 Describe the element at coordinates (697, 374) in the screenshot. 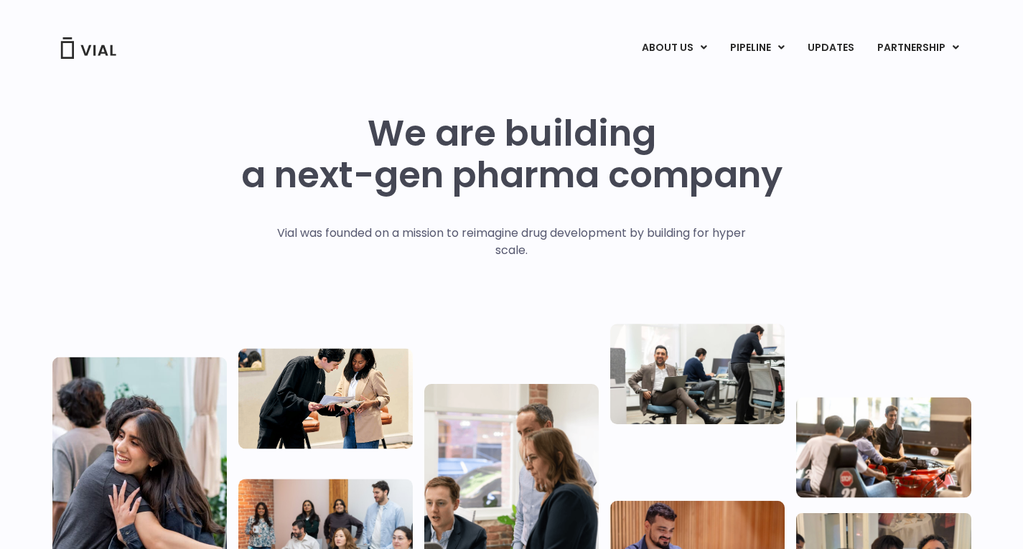

I see `img: Three people working in an office` at that location.